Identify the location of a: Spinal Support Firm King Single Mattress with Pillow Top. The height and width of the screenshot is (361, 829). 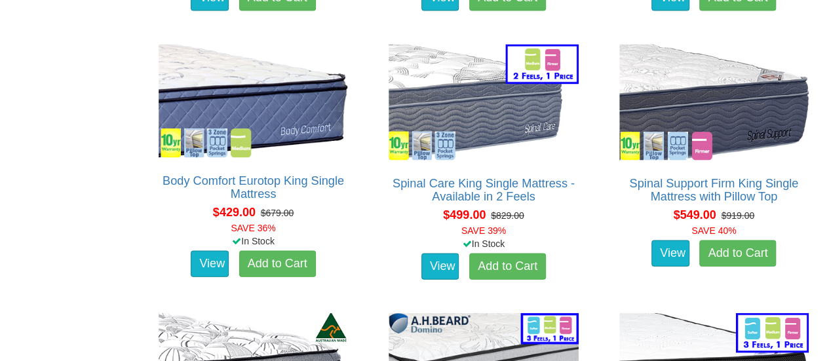
(714, 190).